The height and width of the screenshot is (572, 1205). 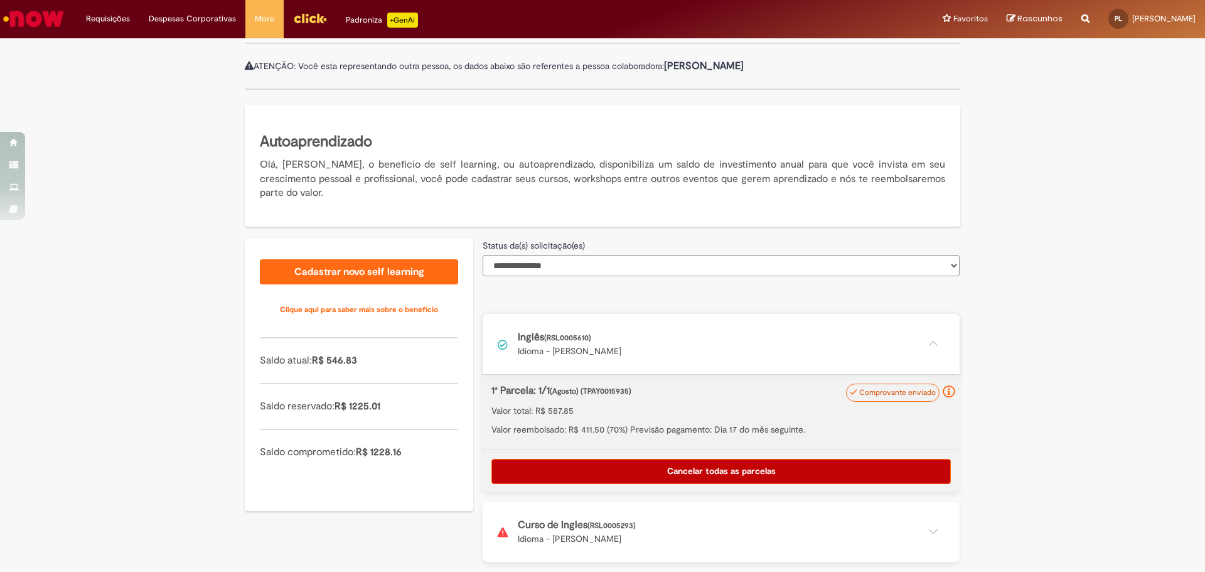 What do you see at coordinates (721, 429) in the screenshot?
I see `p: Valor reembolsado: R$ 411.50 (70%) Previsão pagamento: Dia 17 do mês seguinte.` at bounding box center [721, 429].